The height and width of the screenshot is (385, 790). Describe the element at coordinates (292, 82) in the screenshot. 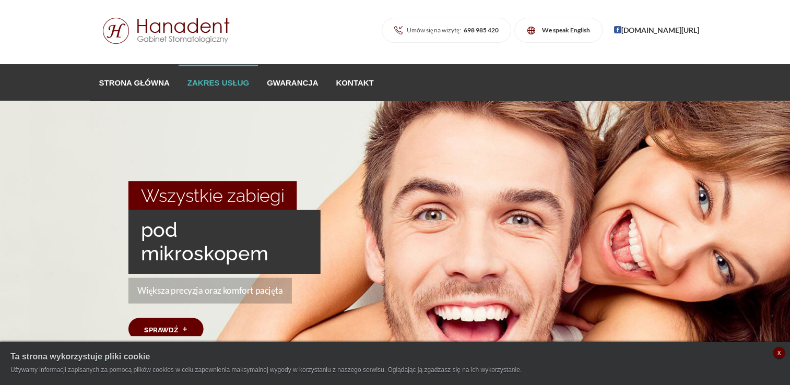

I see `a: Gwarancja` at that location.